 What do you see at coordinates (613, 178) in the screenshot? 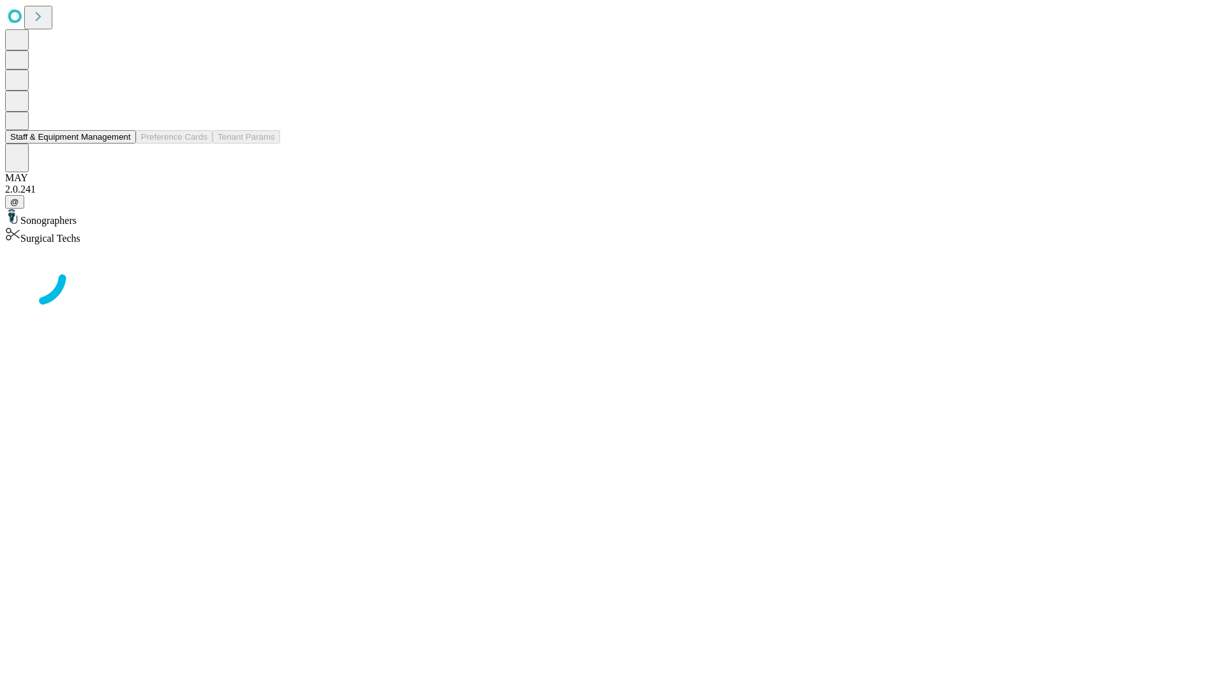
I see `div: MAY` at bounding box center [613, 178].